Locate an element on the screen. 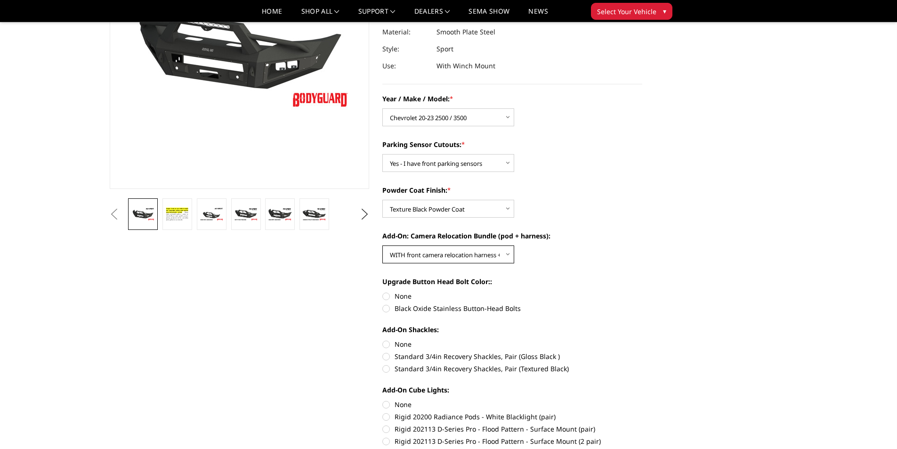 This screenshot has width=897, height=449. a: Dealers is located at coordinates (432, 15).